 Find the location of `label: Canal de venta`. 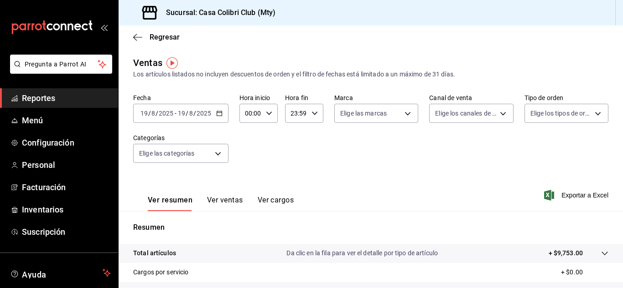

label: Canal de venta is located at coordinates (471, 98).